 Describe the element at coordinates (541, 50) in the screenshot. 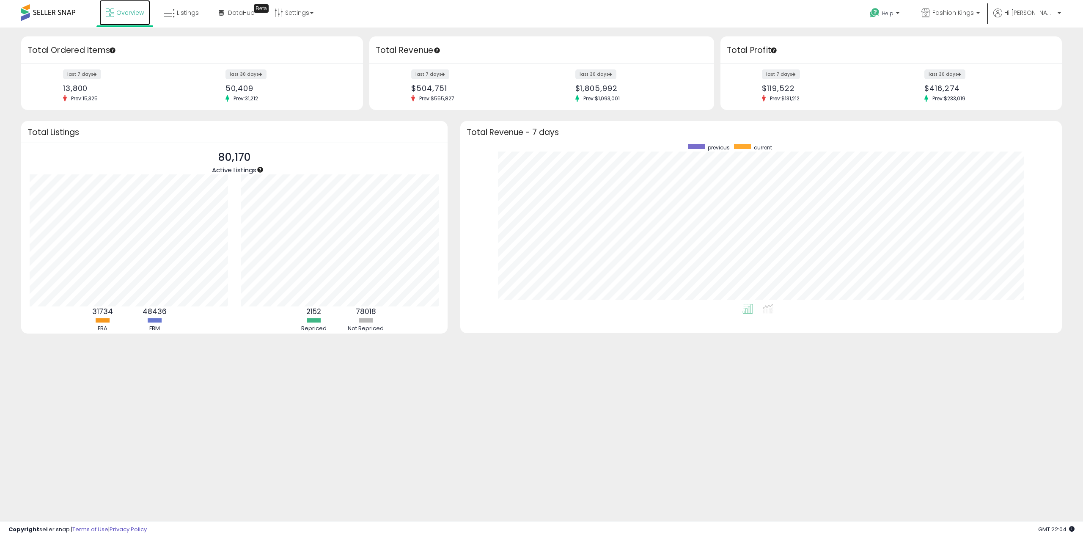

I see `h3: Total Revenue` at that location.